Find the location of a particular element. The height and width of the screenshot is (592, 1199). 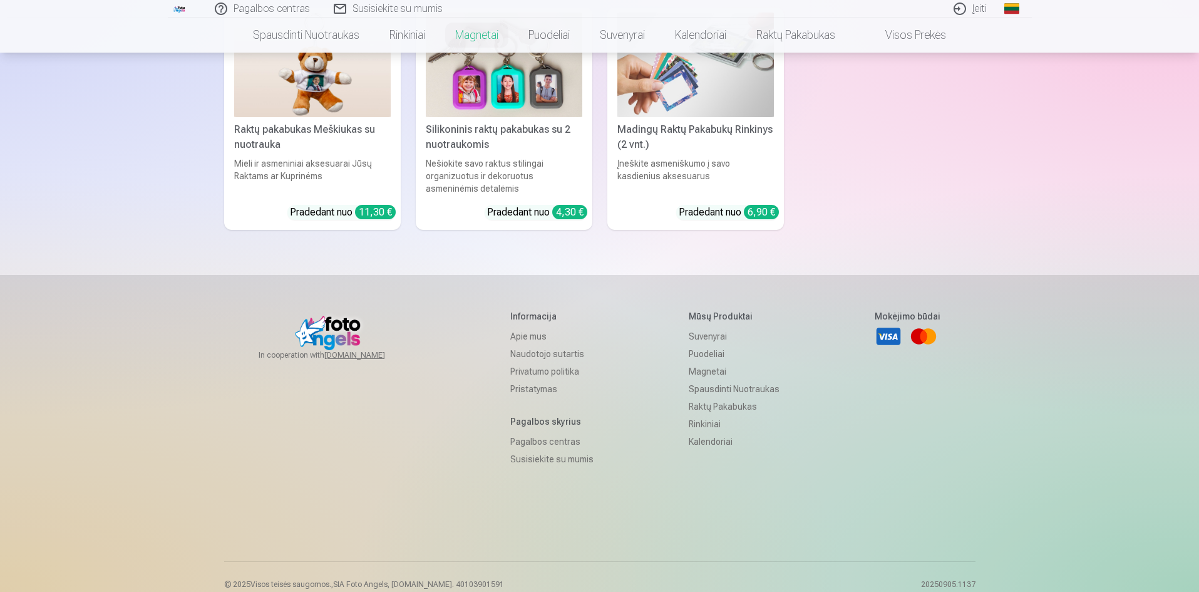

a: Madingų Raktų Pakabukų Rinkinys (2 vnt.)Madingų Raktų Pakabukų Rinkinys (2 vnt.)Įneškite asmenišk... is located at coordinates (696, 118).